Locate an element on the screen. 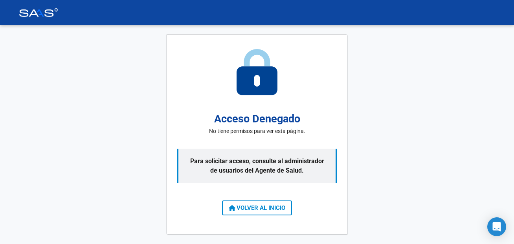  span: VOLVER AL INICIO is located at coordinates (257, 208).